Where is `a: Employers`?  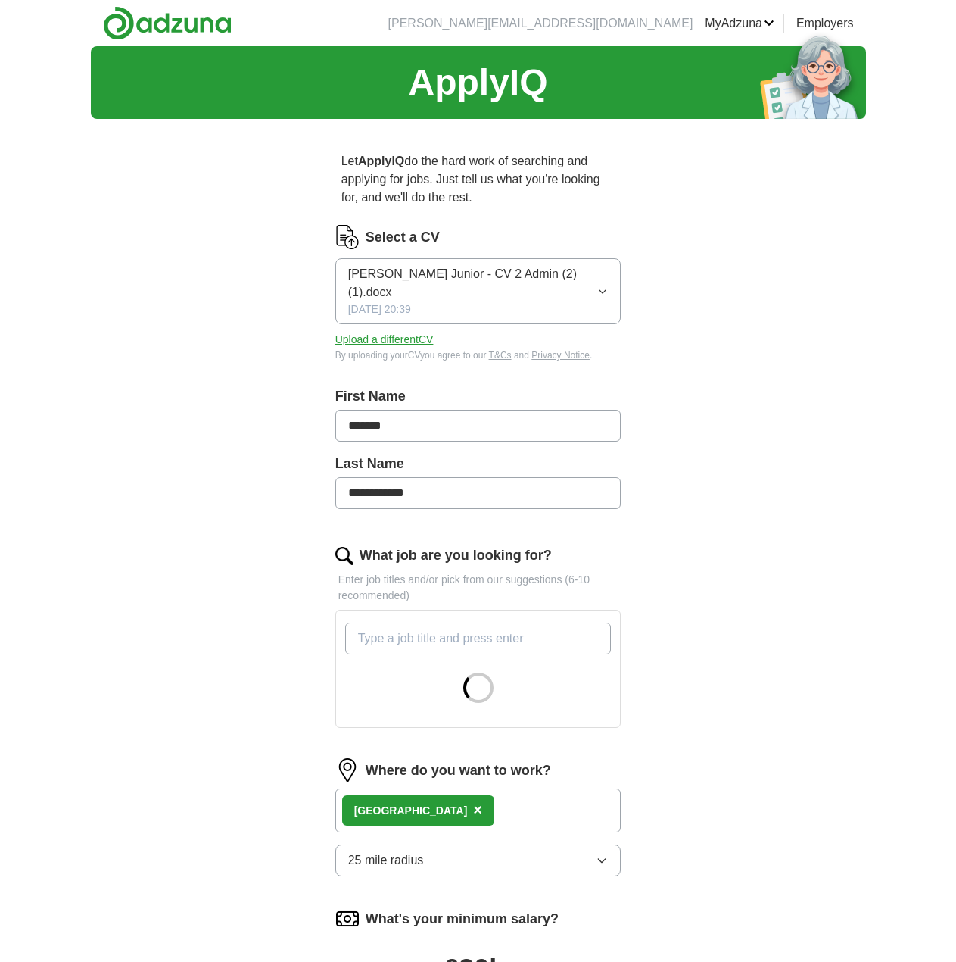 a: Employers is located at coordinates (825, 23).